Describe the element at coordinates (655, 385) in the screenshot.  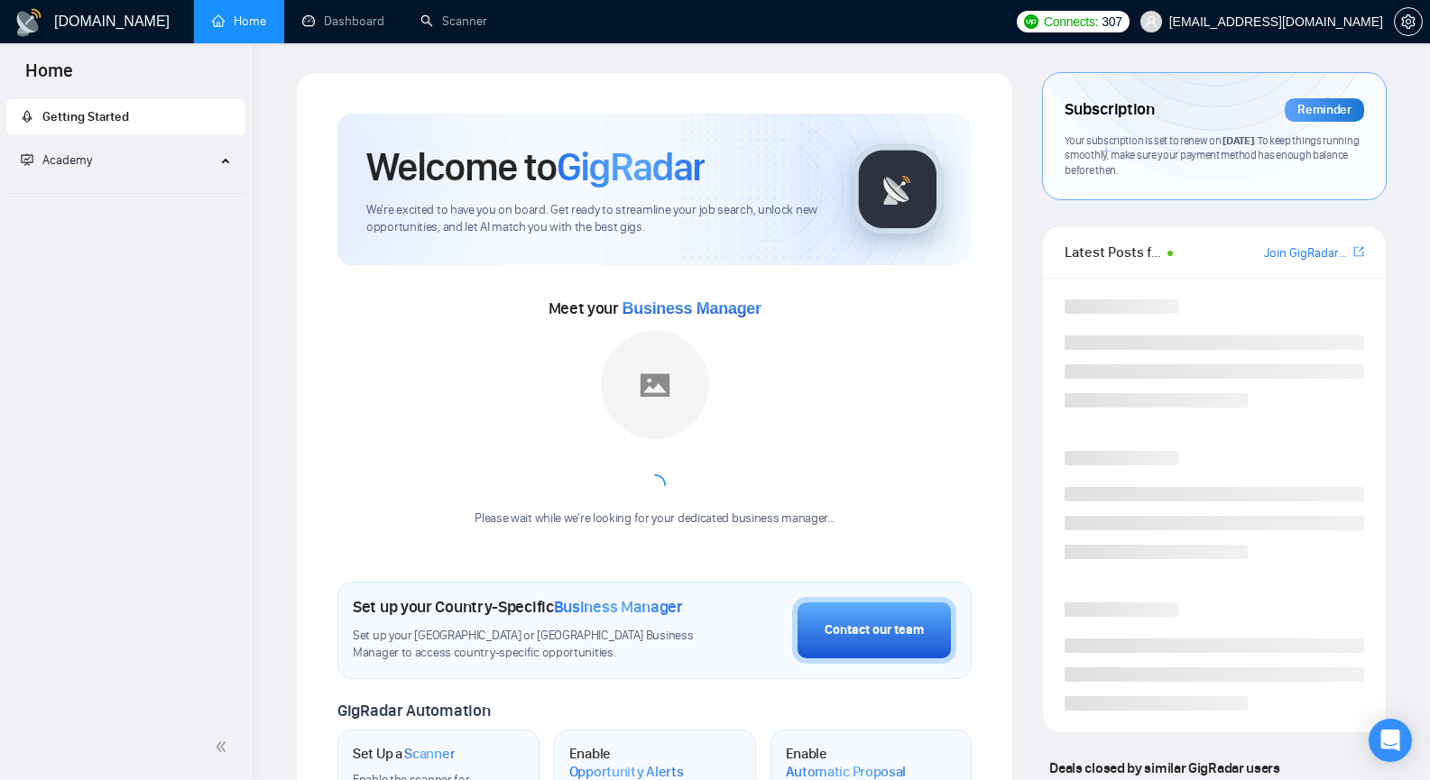
I see `img: placeholder.png` at that location.